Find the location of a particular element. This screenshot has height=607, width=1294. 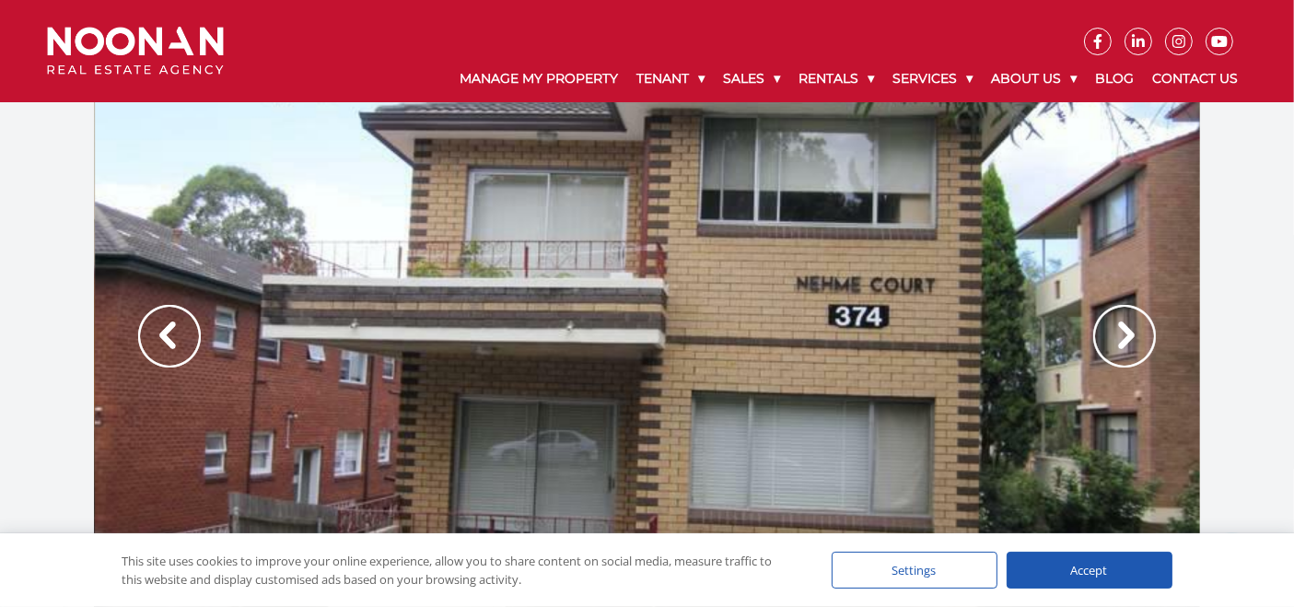

a: Contact Us is located at coordinates (1195, 78).